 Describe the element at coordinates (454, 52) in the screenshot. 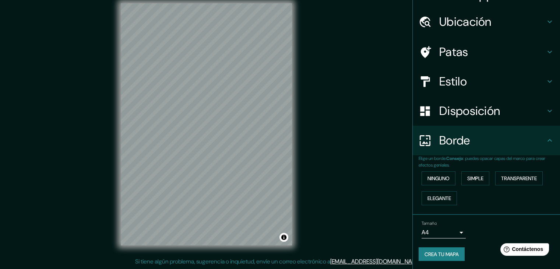

I see `font: Patas` at that location.